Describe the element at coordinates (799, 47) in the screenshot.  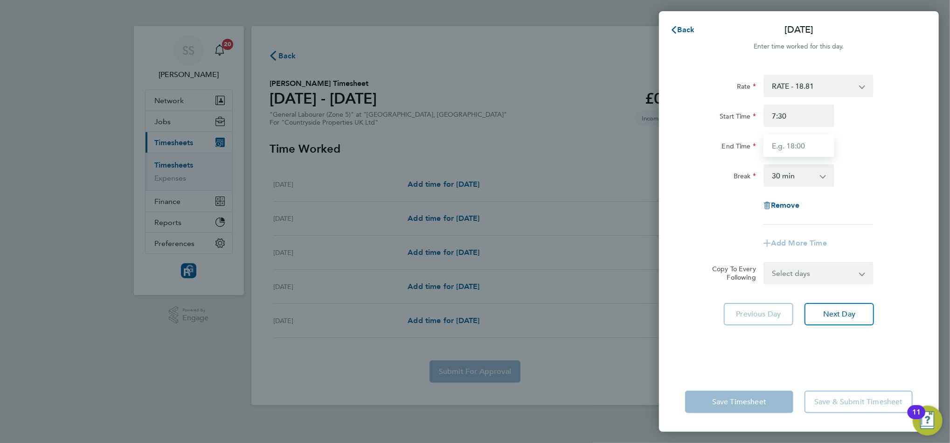
I see `div: Enter time worked for this day.` at that location.